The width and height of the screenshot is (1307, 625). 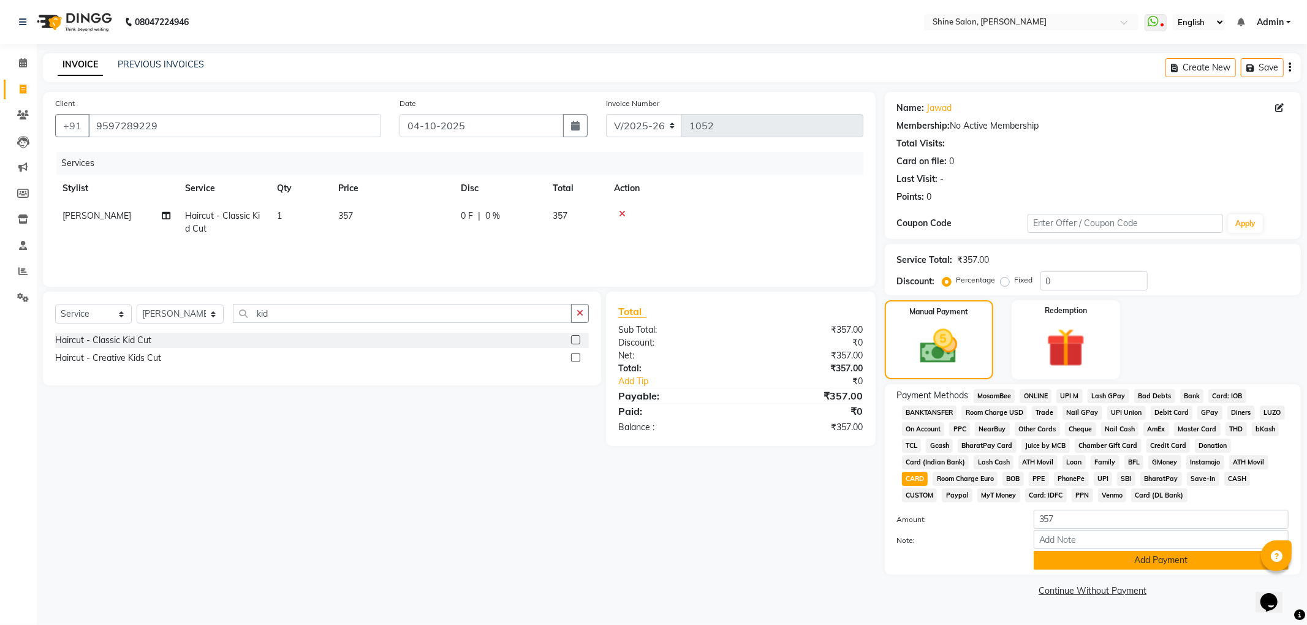 What do you see at coordinates (957, 495) in the screenshot?
I see `span: Paypal` at bounding box center [957, 495].